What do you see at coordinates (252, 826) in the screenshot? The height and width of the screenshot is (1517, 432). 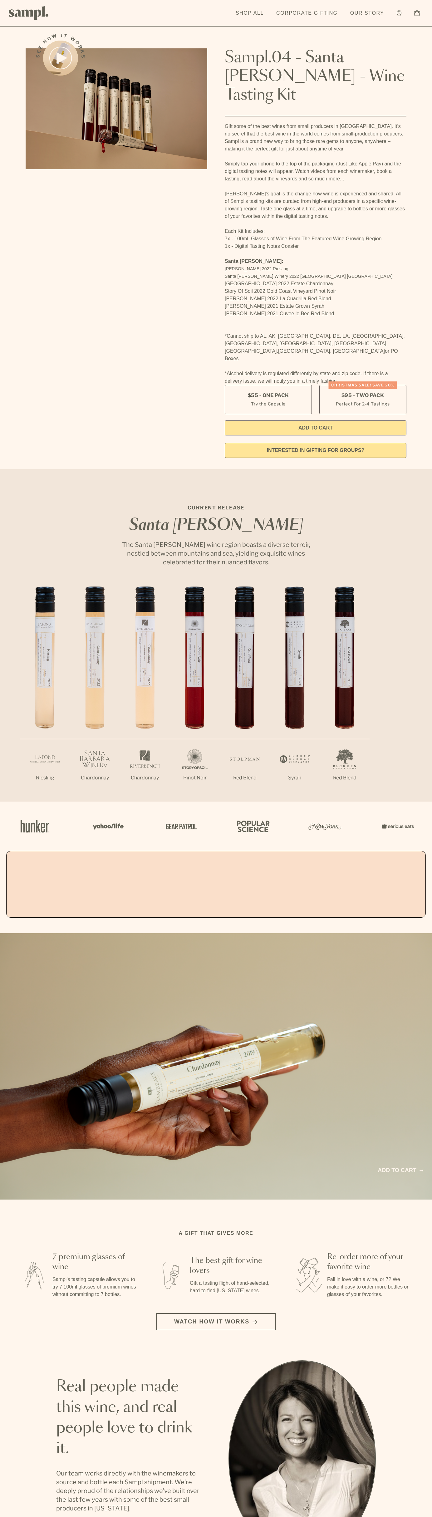 I see `img: Artboard_4_28b4d326-c26e-48f9-9c80-911f17d6414e_x450.png` at bounding box center [252, 826].